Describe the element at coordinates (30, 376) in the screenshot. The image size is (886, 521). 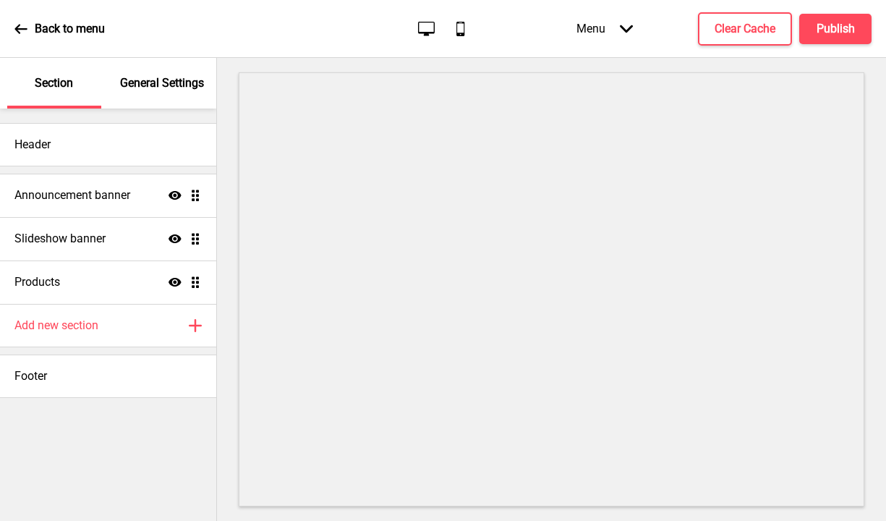
I see `h4: Footer` at that location.